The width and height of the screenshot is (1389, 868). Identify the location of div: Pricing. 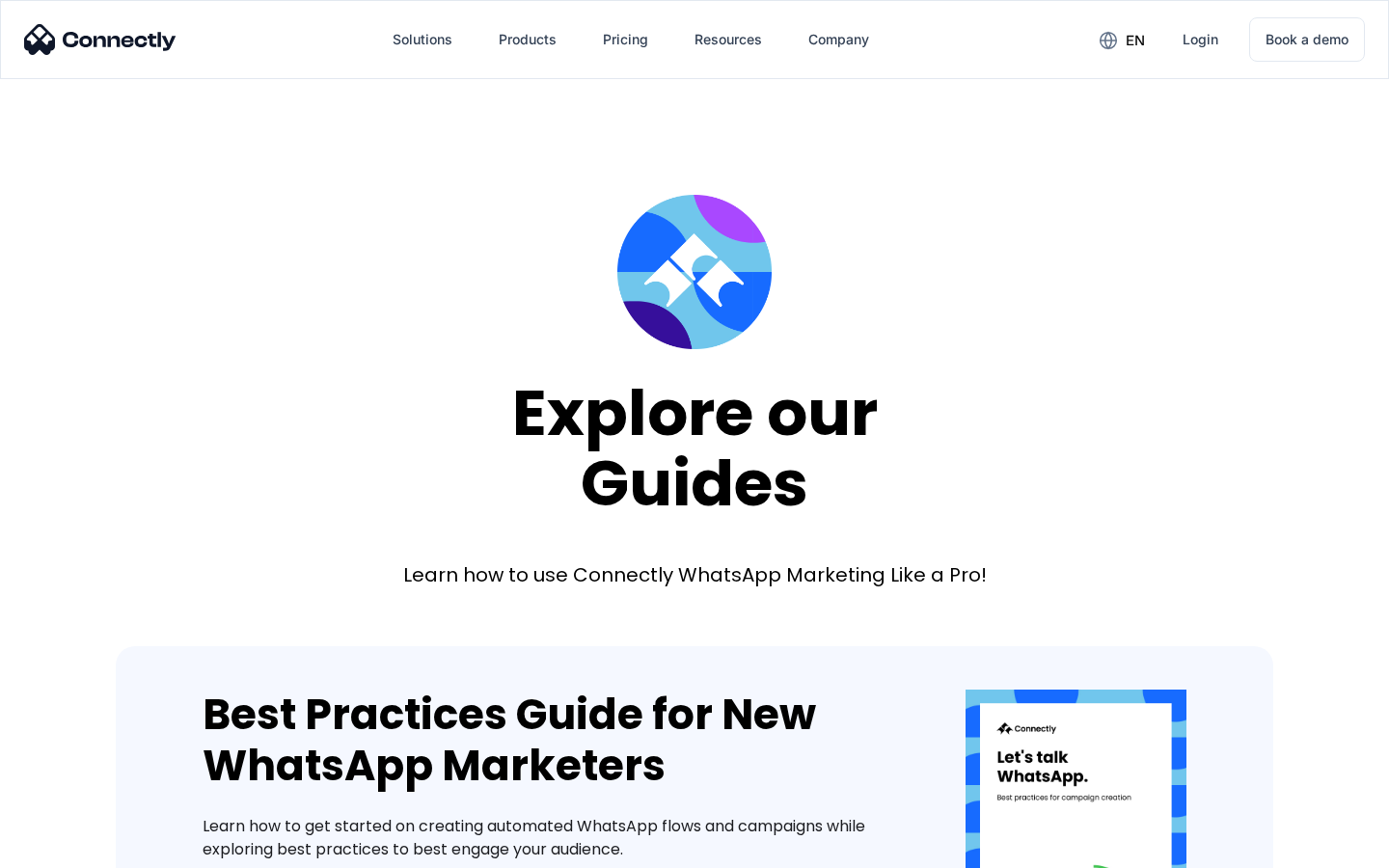
(625, 39).